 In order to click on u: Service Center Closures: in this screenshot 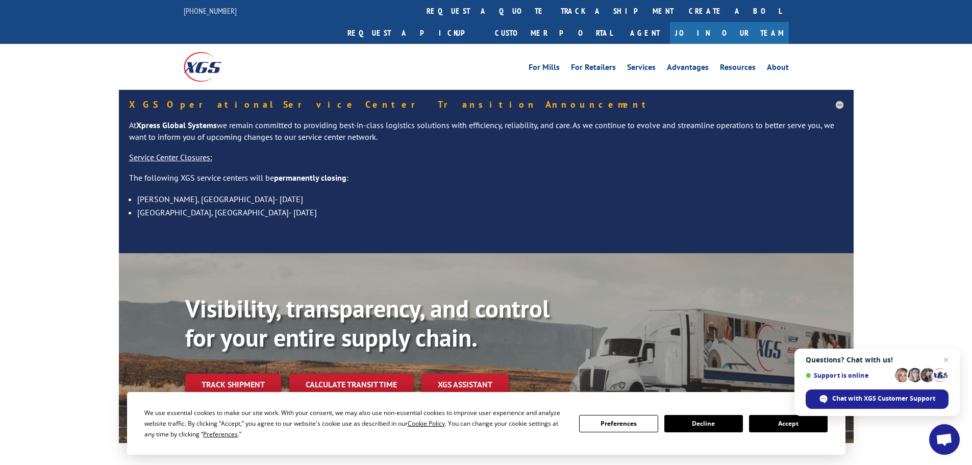, I will do `click(170, 157)`.